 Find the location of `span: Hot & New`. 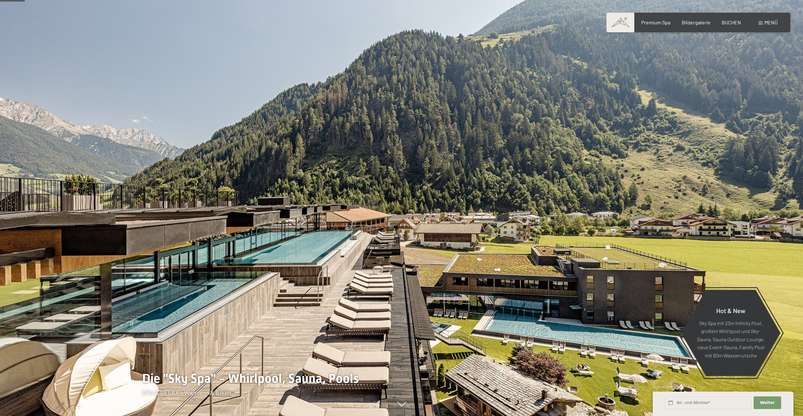

span: Hot & New is located at coordinates (731, 310).